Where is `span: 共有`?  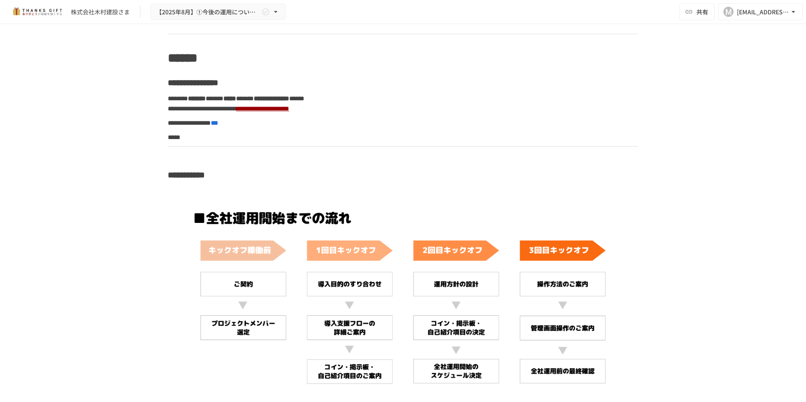 span: 共有 is located at coordinates (702, 12).